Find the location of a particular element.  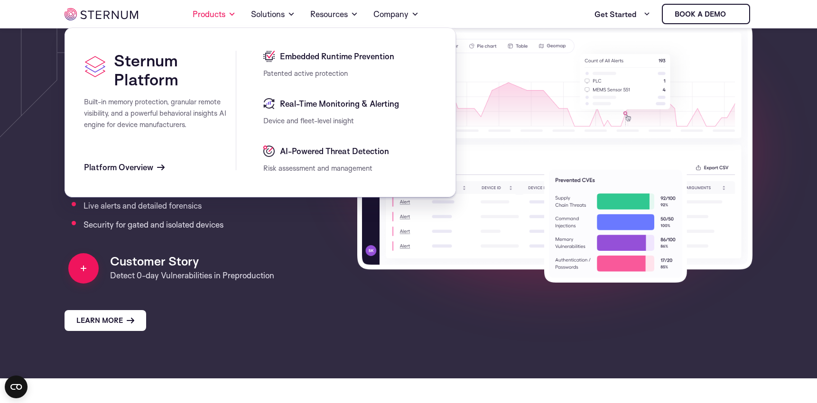

a: Products is located at coordinates (214, 14).